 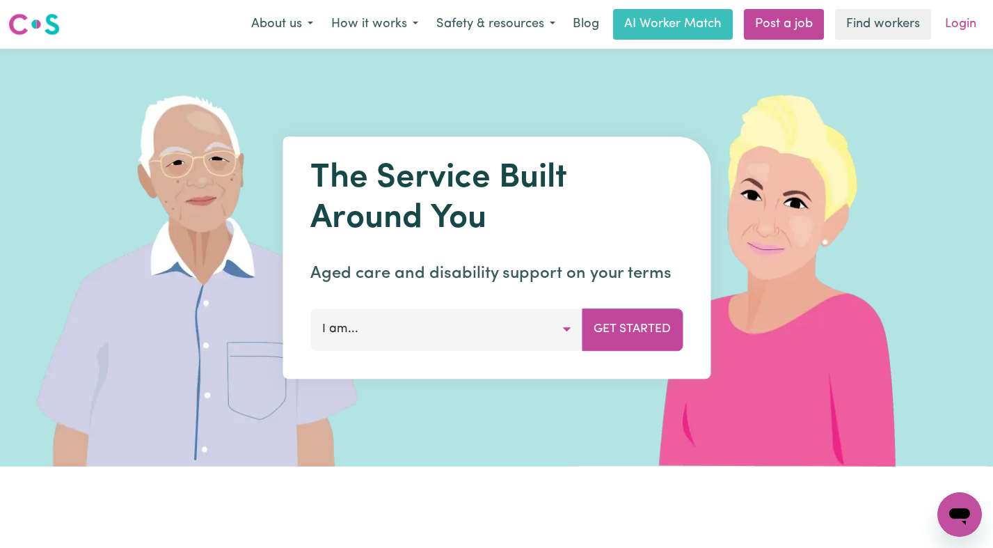 What do you see at coordinates (496, 273) in the screenshot?
I see `p: Aged care and disability support on your terms` at bounding box center [496, 273].